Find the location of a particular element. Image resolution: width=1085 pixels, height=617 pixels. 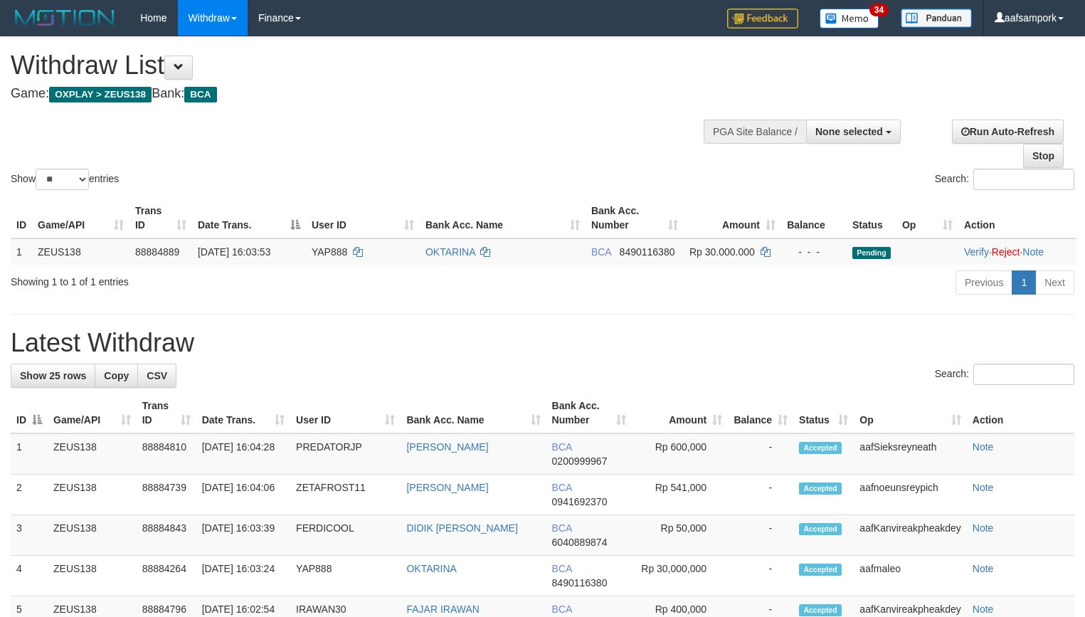

a: Stop is located at coordinates (1043, 156).